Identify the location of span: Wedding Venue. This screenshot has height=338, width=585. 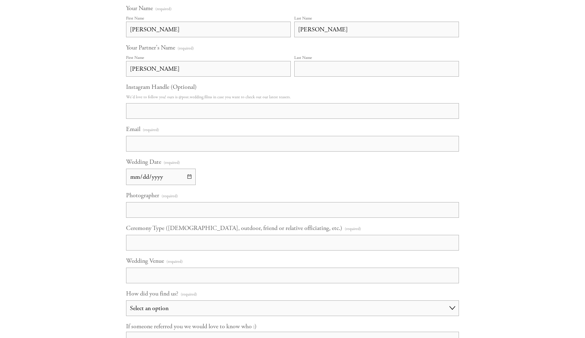
(145, 260).